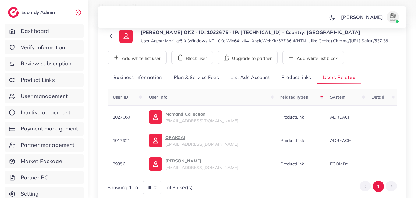 The height and width of the screenshot is (198, 416). I want to click on ul: Pagination, so click(378, 187).